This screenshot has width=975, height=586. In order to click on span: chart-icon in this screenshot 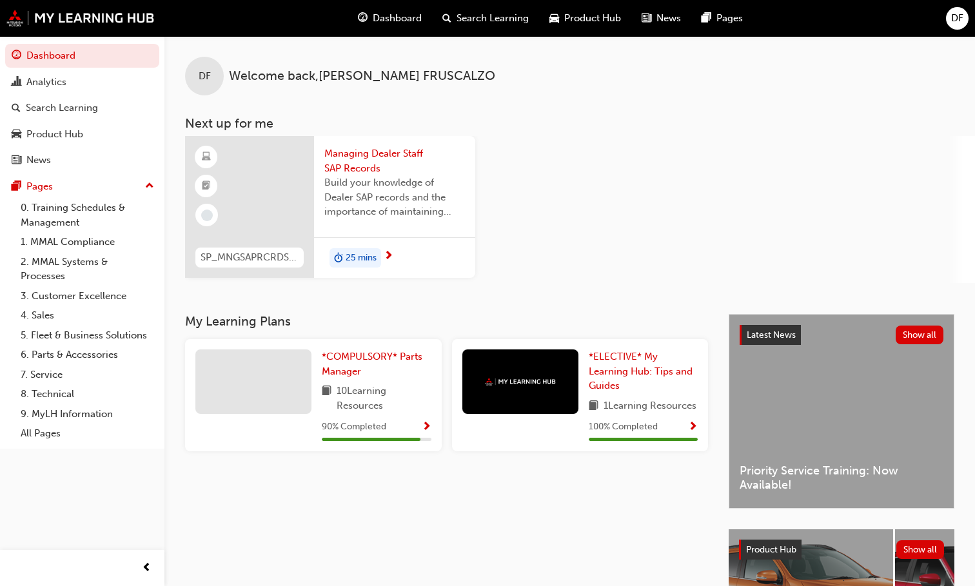, I will do `click(16, 83)`.